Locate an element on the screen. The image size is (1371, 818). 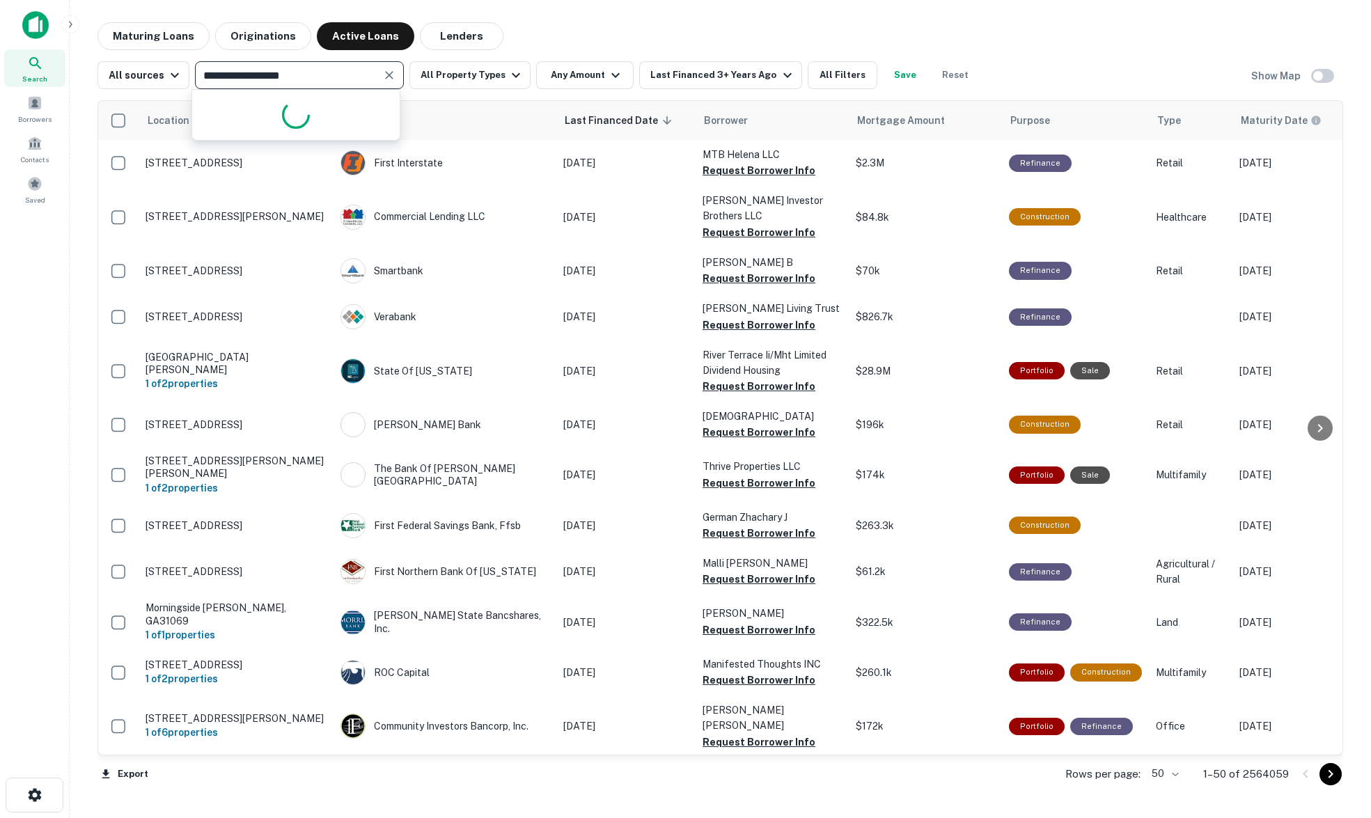
div: Verabank is located at coordinates (445, 317).